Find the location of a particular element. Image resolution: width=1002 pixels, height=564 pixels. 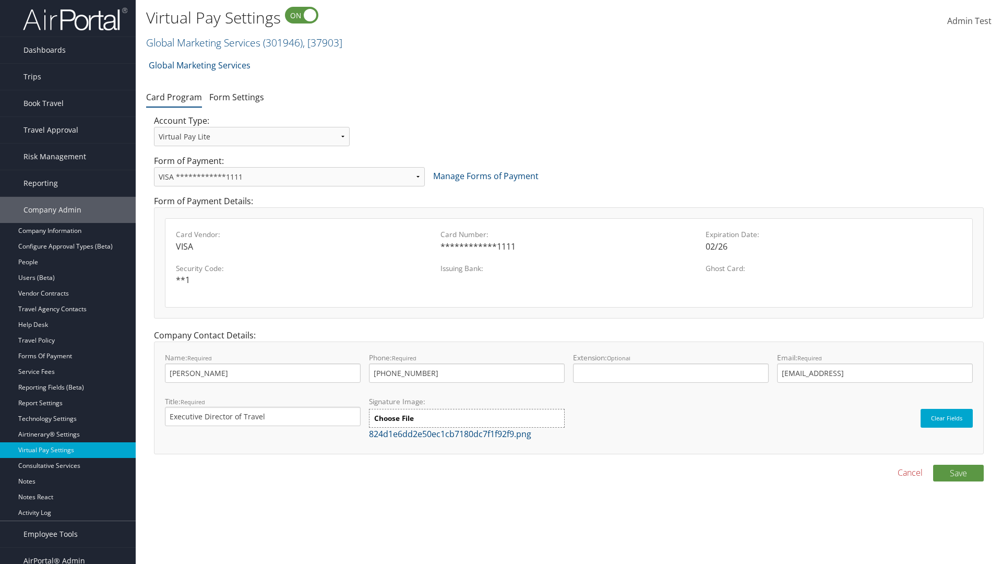

input: Extension:Optional is located at coordinates (671, 373).